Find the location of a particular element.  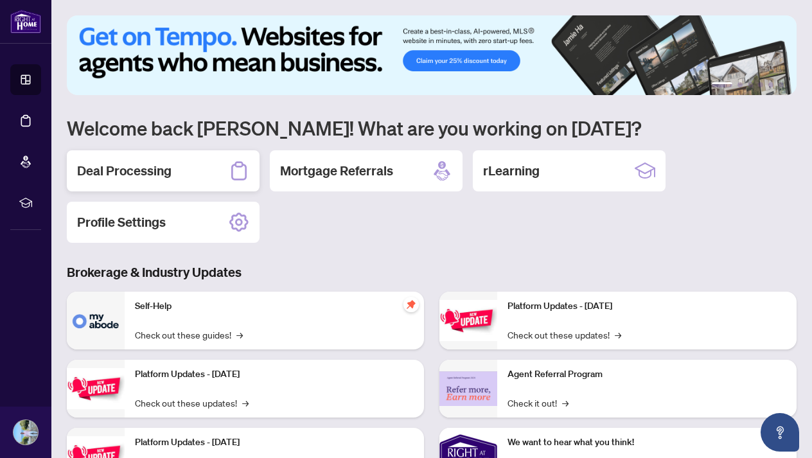

a: Check it out!→ is located at coordinates (538, 403).